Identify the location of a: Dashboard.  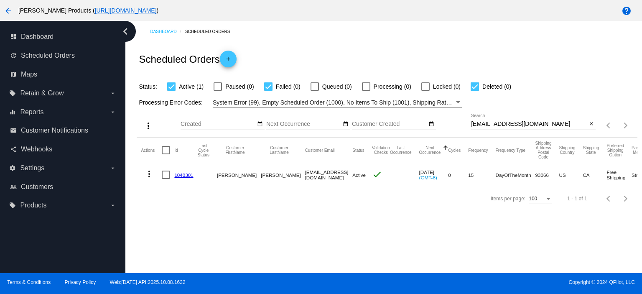
(168, 31).